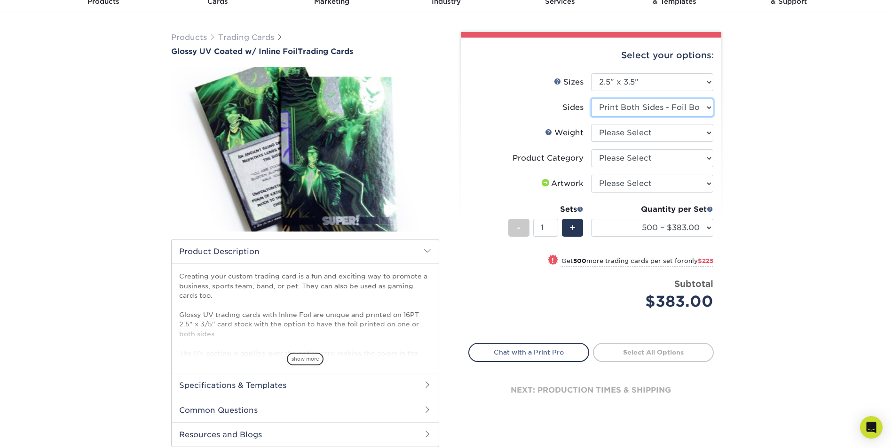  What do you see at coordinates (305, 252) in the screenshot?
I see `h2: Product Description` at bounding box center [305, 252].